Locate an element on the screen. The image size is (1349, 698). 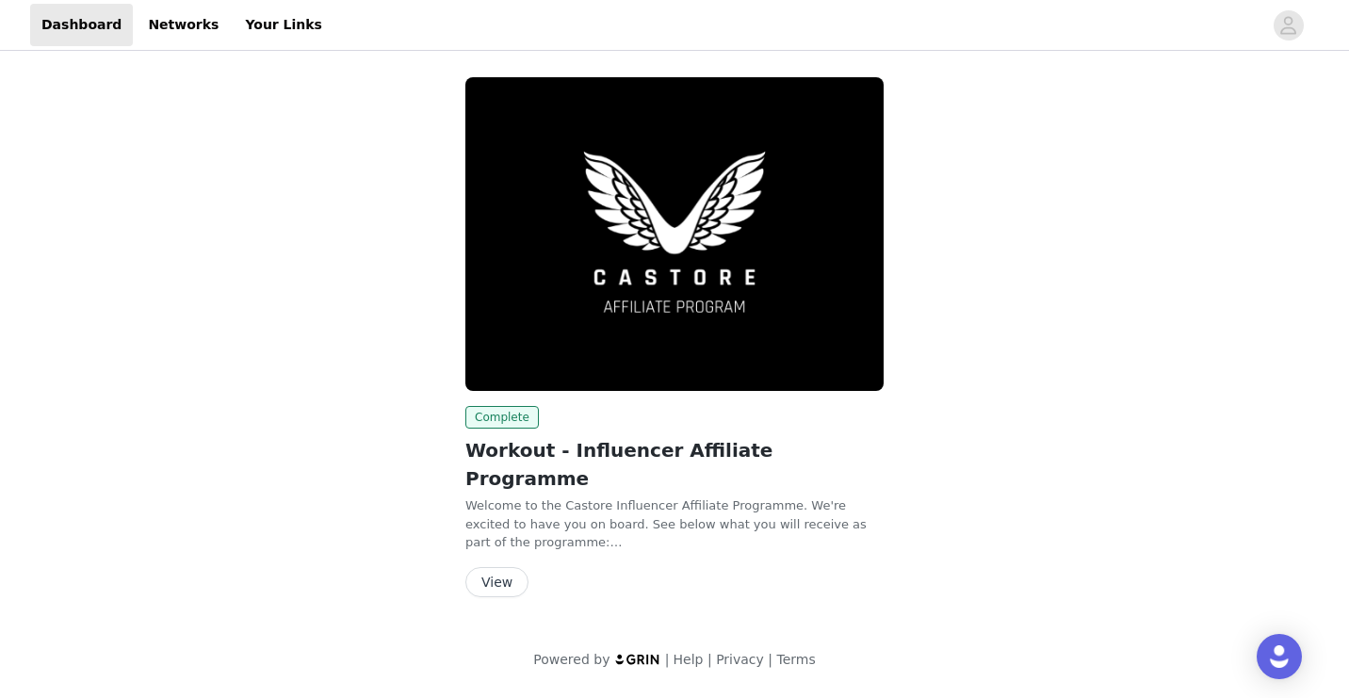
img: Castore is located at coordinates (675, 234).